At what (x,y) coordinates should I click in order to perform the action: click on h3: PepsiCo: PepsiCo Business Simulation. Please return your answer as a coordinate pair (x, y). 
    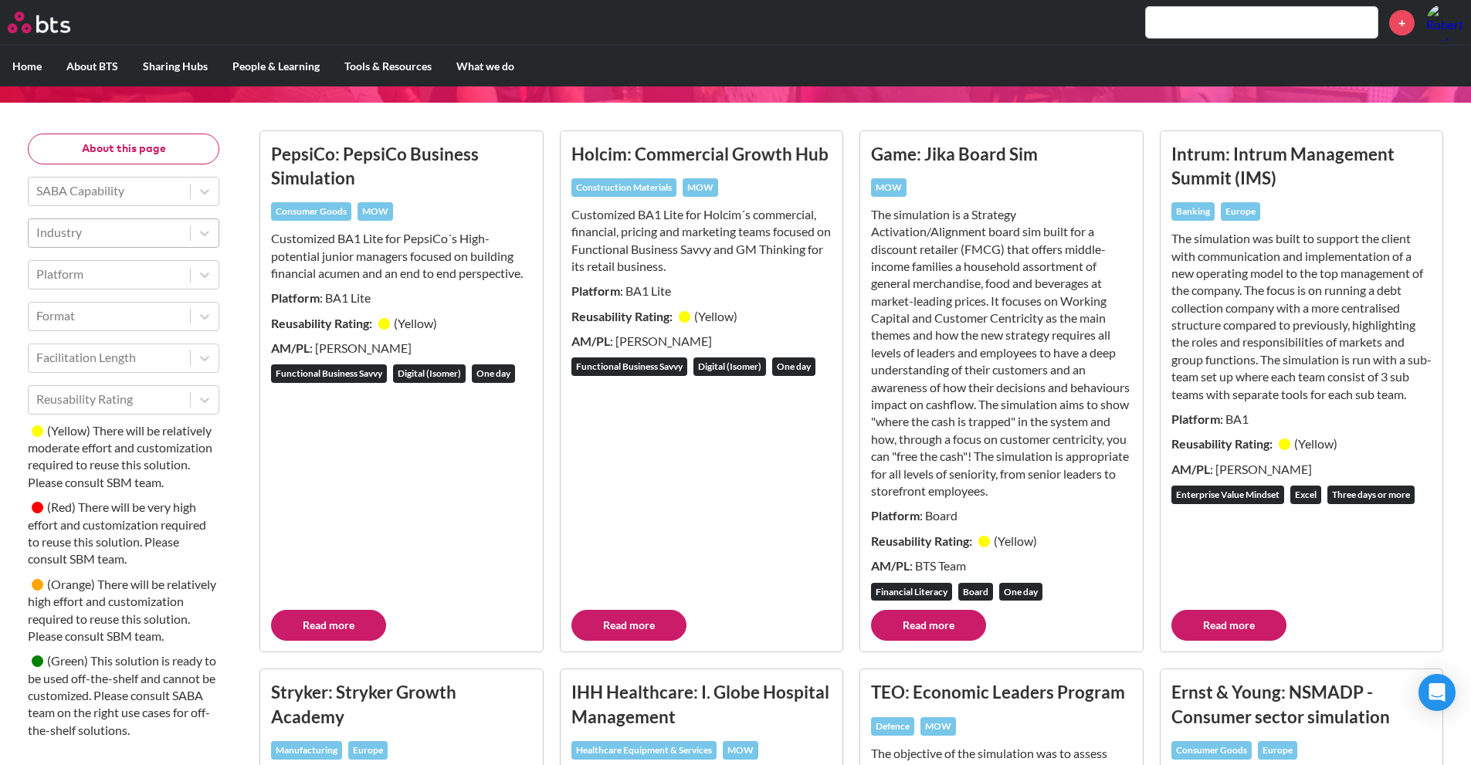
    Looking at the image, I should click on (402, 166).